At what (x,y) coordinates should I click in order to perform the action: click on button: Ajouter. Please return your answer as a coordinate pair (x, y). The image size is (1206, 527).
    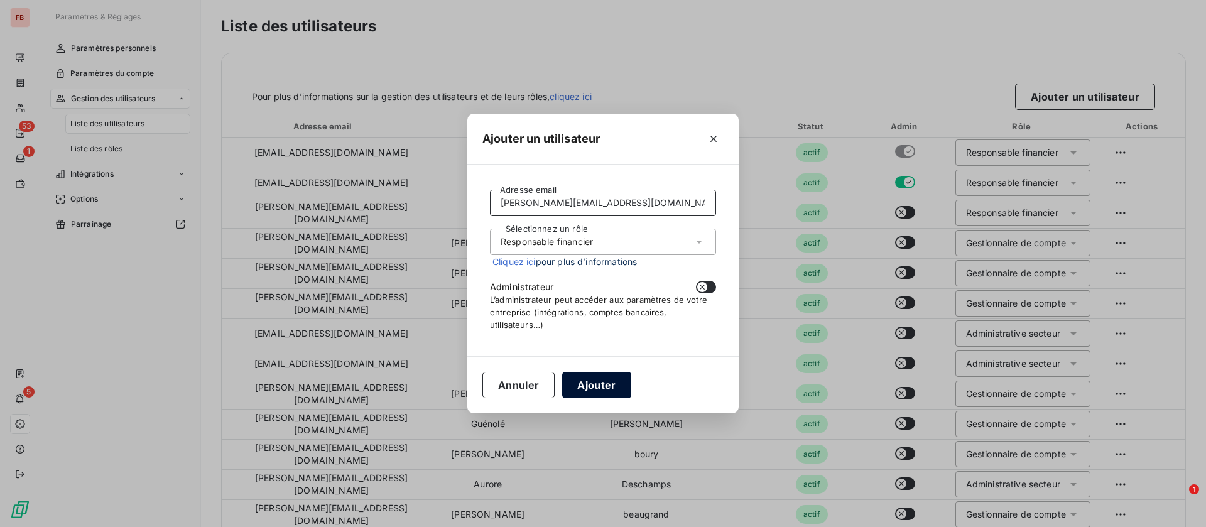
    Looking at the image, I should click on (596, 385).